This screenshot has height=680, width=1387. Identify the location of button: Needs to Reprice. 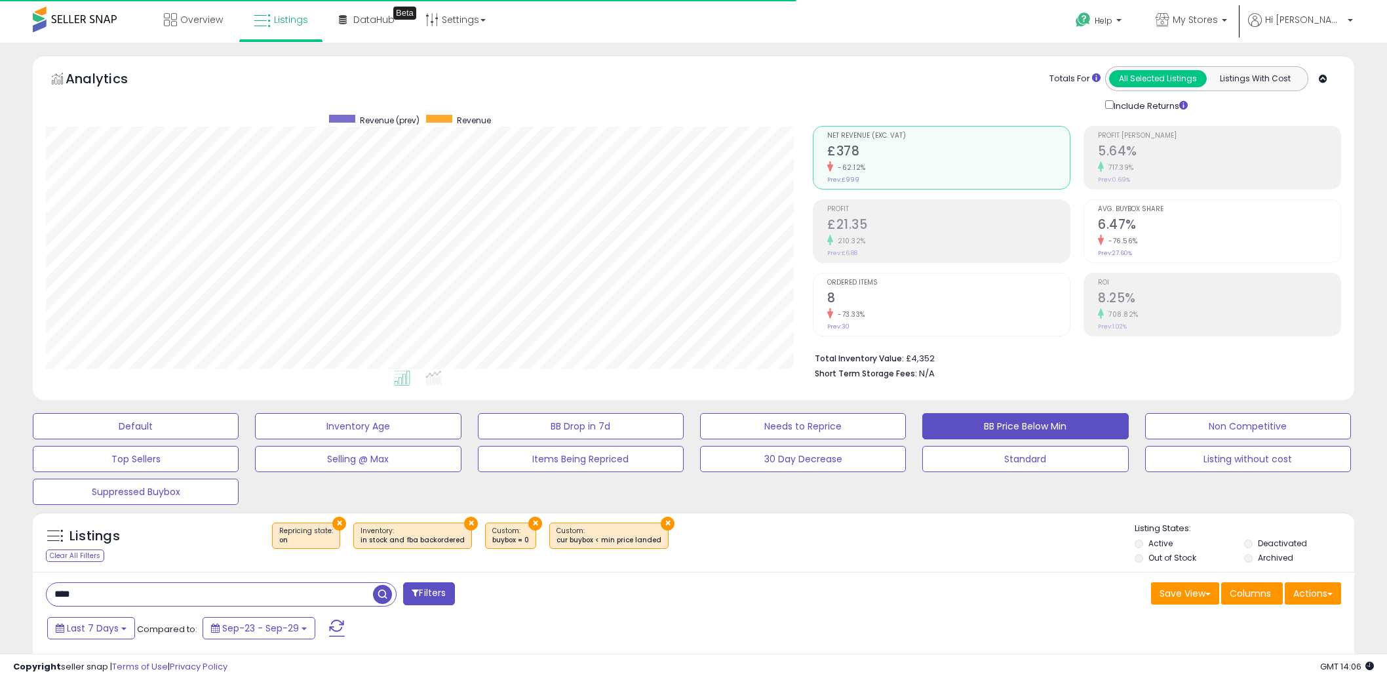
(803, 426).